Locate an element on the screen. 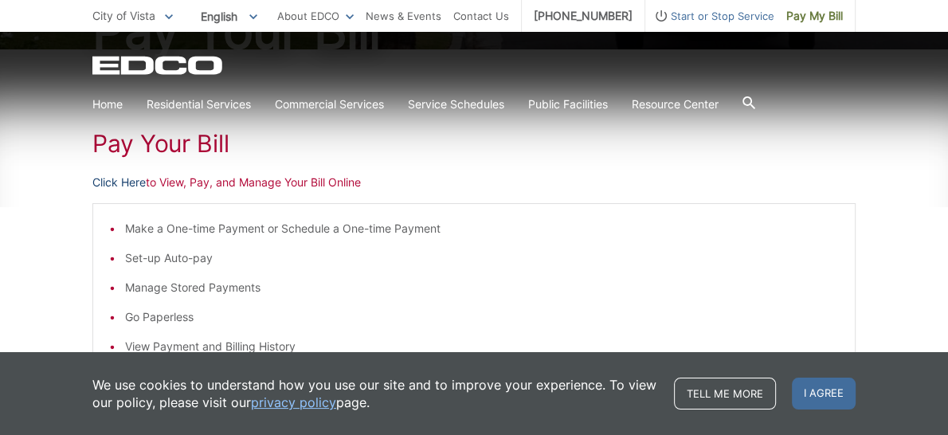 The width and height of the screenshot is (948, 435). a: Home is located at coordinates (108, 104).